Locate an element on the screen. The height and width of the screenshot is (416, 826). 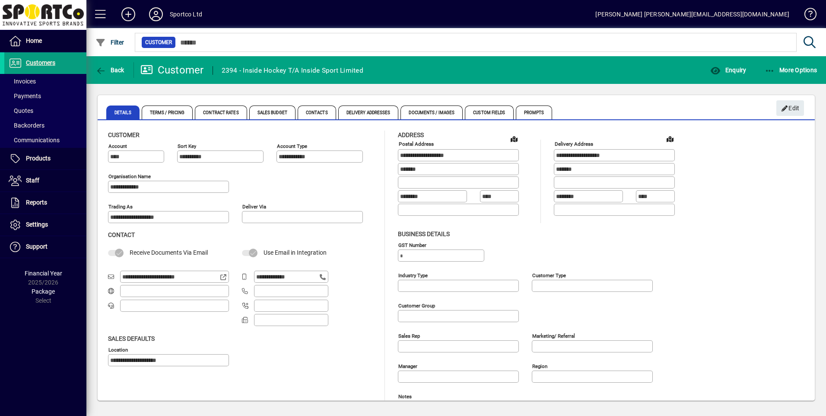
mat-label: Customer group is located at coordinates (416, 305).